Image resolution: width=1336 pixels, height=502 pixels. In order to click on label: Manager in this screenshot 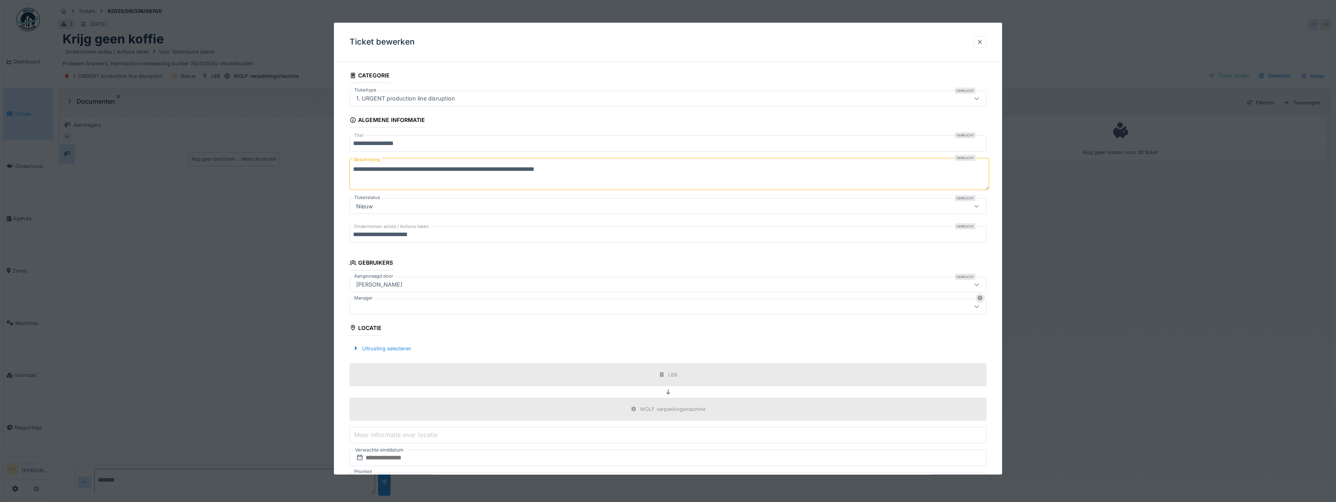, I will do `click(363, 298)`.